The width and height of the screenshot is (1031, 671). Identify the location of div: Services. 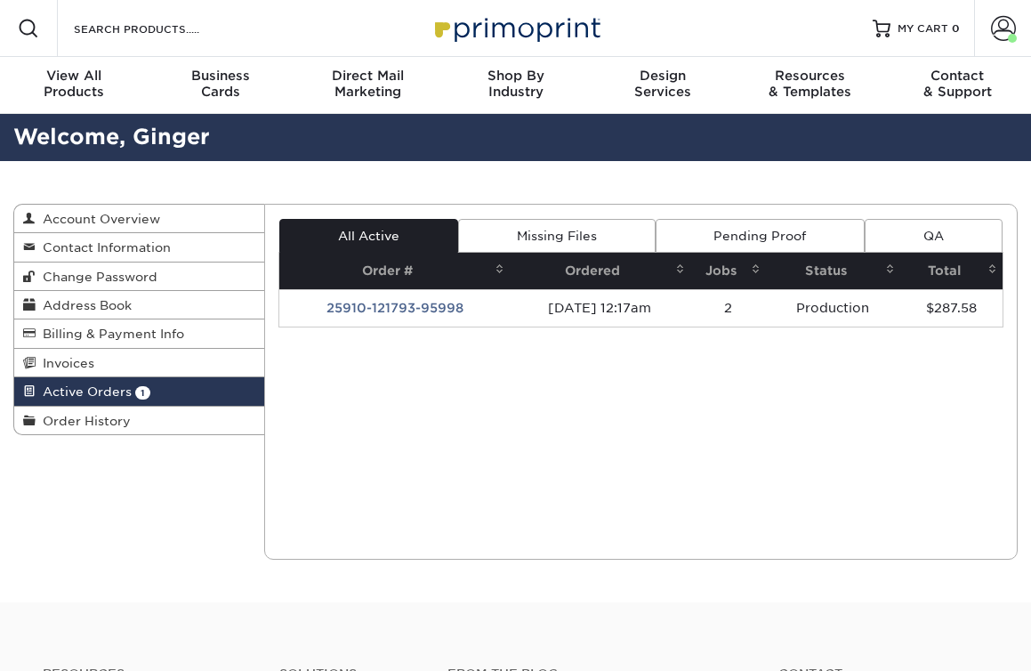
(663, 84).